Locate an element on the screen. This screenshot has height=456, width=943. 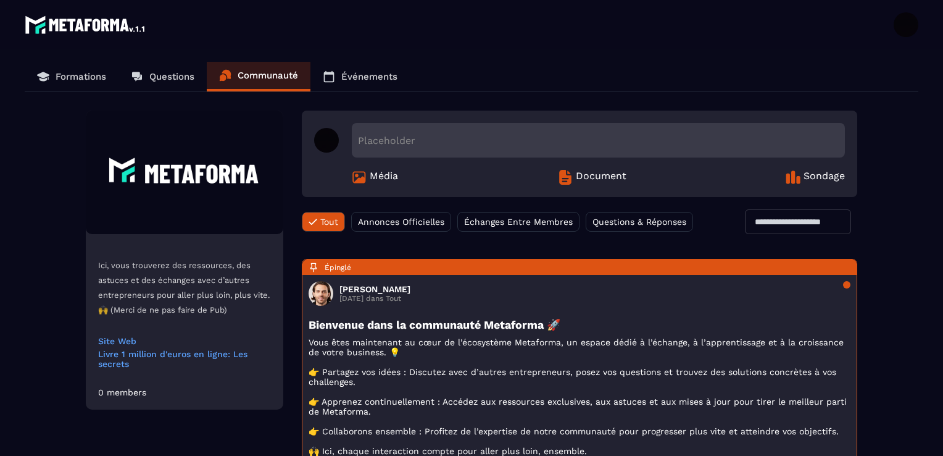
p: Événements is located at coordinates (369, 77).